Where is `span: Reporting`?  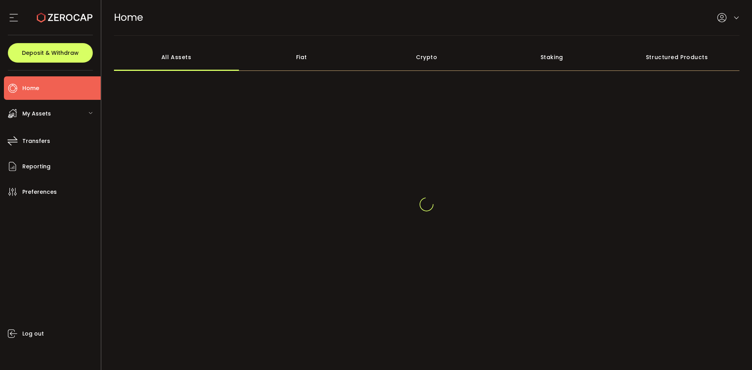 span: Reporting is located at coordinates (36, 167).